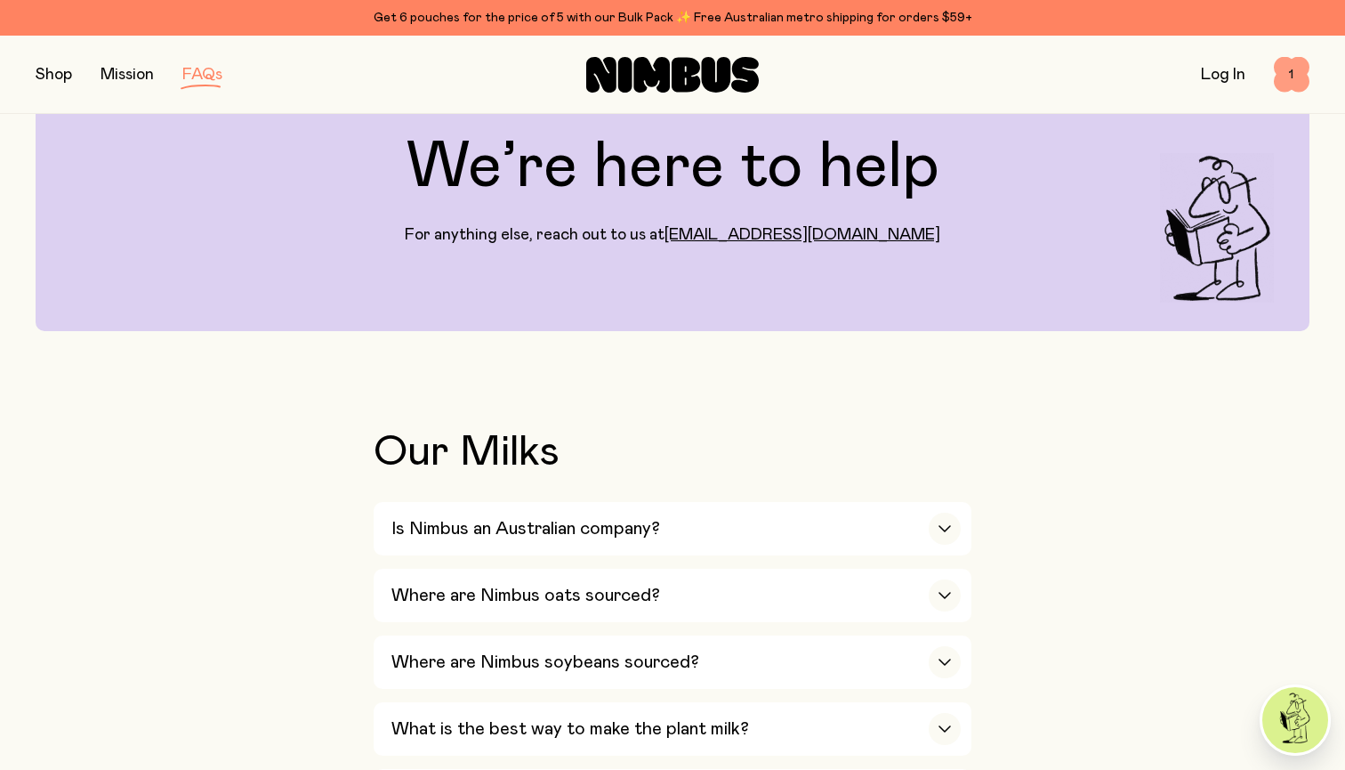 The height and width of the screenshot is (770, 1345). I want to click on button: Is Nimbus an Australian company?, so click(673, 529).